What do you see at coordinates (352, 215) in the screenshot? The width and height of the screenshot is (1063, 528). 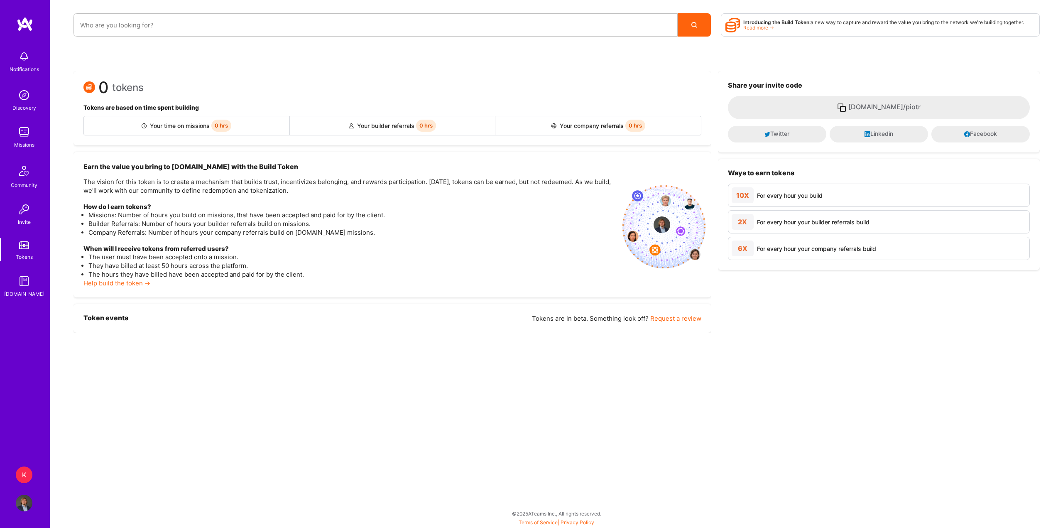 I see `li: Missions: Number of hours you build on missions, that have been accepted and paid for by the client.` at bounding box center [352, 215].